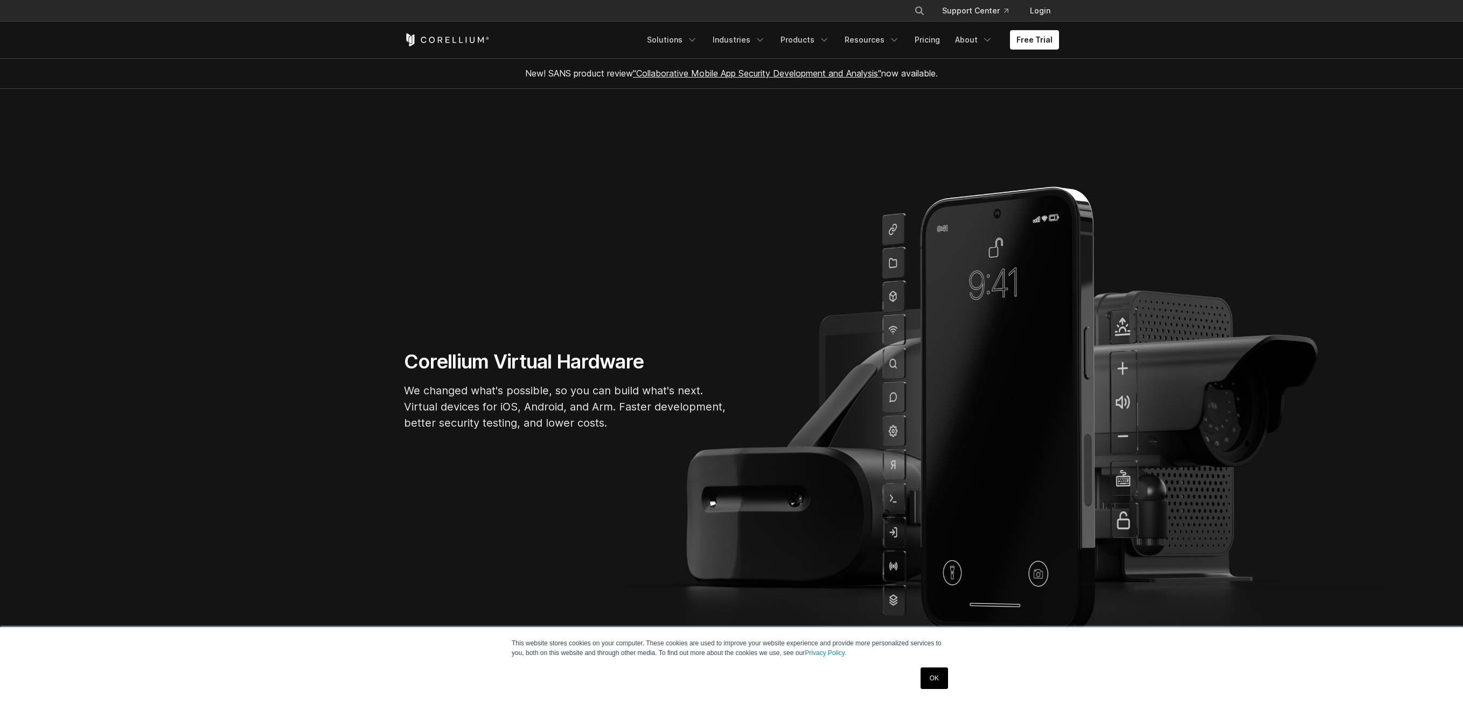  Describe the element at coordinates (975, 11) in the screenshot. I see `a: Support Center` at that location.